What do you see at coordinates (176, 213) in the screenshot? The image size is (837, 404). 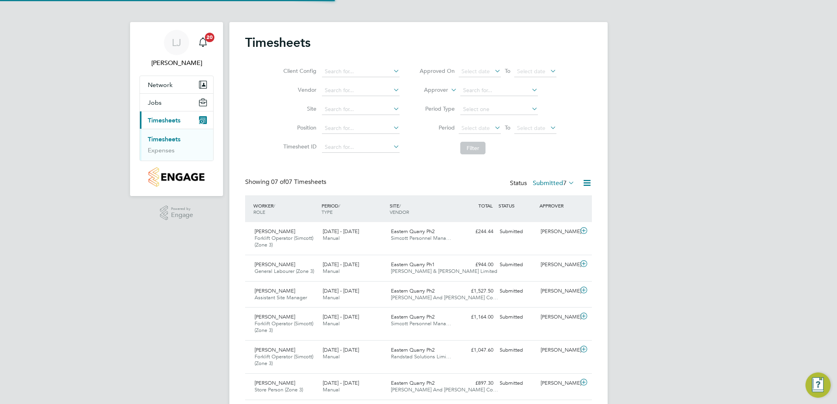 I see `a: Powered byEngage` at bounding box center [176, 213].